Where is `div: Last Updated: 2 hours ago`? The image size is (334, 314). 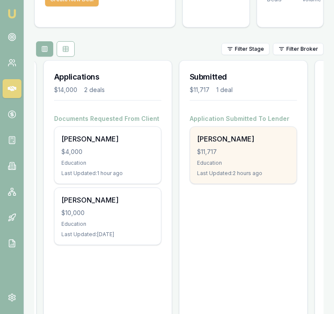 div: Last Updated: 2 hours ago is located at coordinates (244, 173).